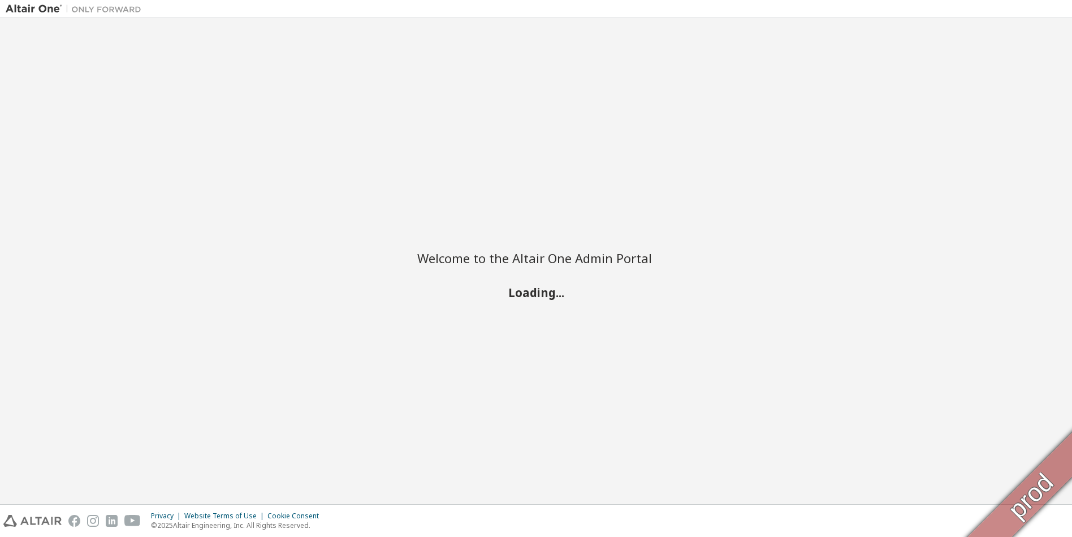 This screenshot has width=1072, height=537. I want to click on img: youtube.svg, so click(132, 520).